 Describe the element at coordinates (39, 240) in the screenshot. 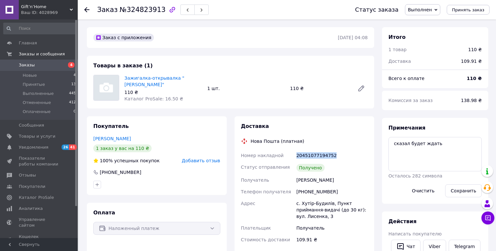

I see `span: Кошелек компании` at that location.